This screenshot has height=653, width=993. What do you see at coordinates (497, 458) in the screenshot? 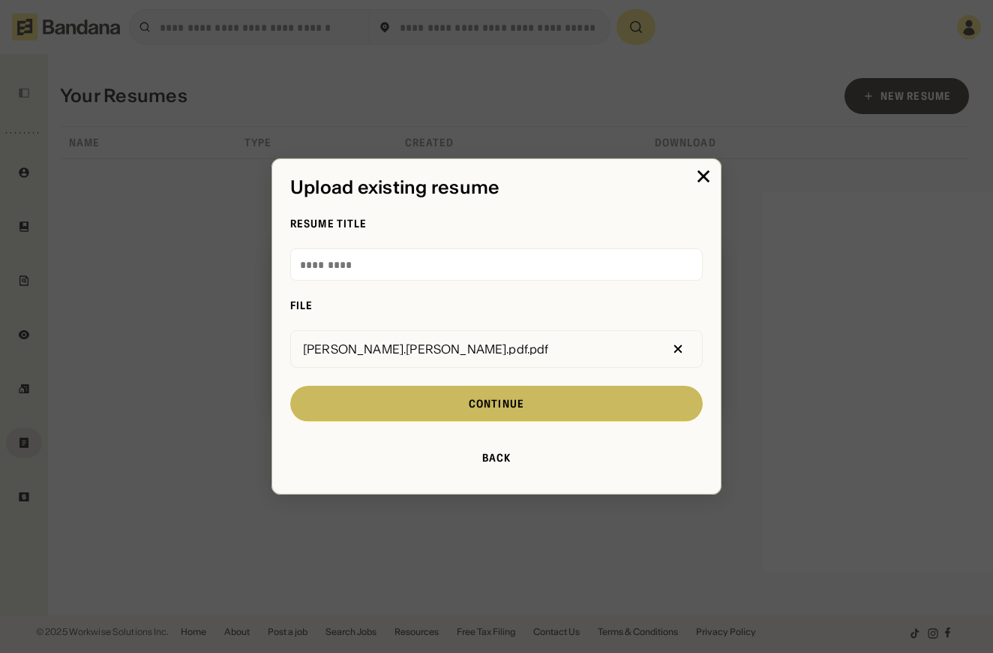
I see `div: Back` at bounding box center [497, 458].